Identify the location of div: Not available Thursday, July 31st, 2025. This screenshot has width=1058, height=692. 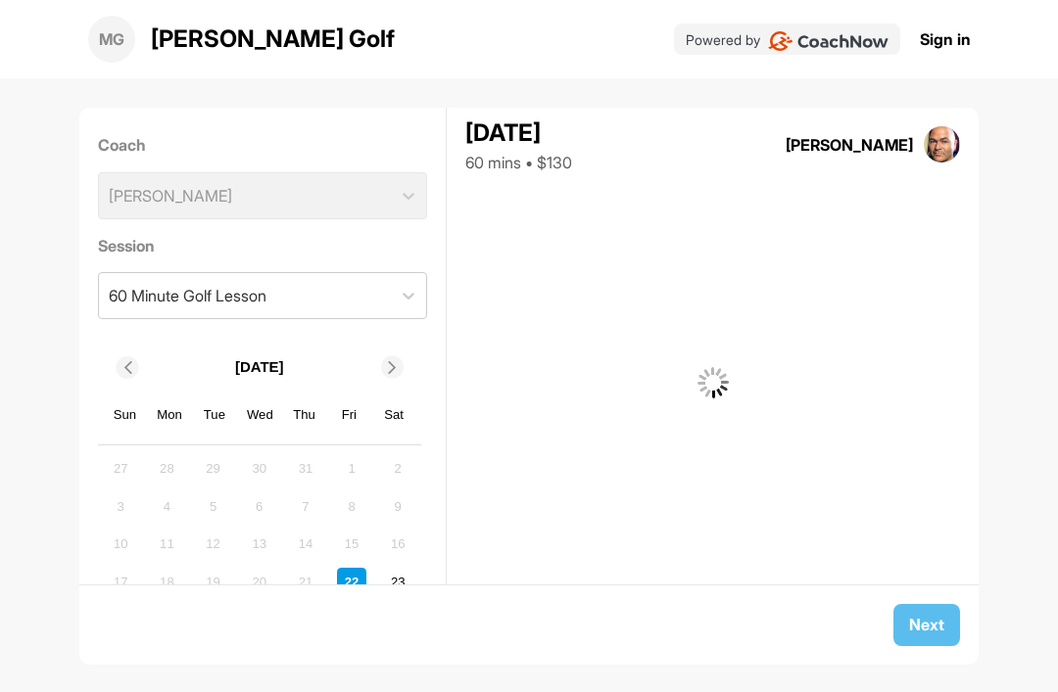
(306, 469).